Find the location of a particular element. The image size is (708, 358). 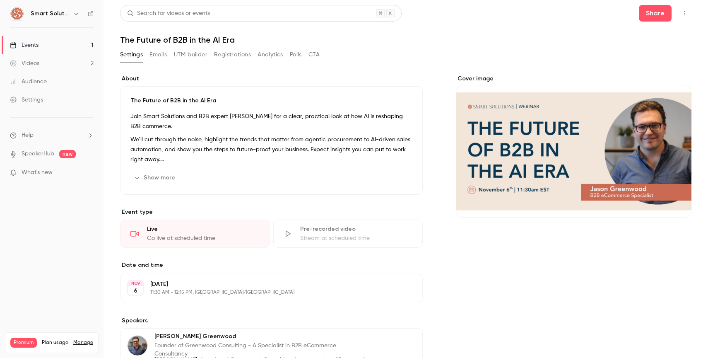

a: SpeakerHub is located at coordinates (38, 154).